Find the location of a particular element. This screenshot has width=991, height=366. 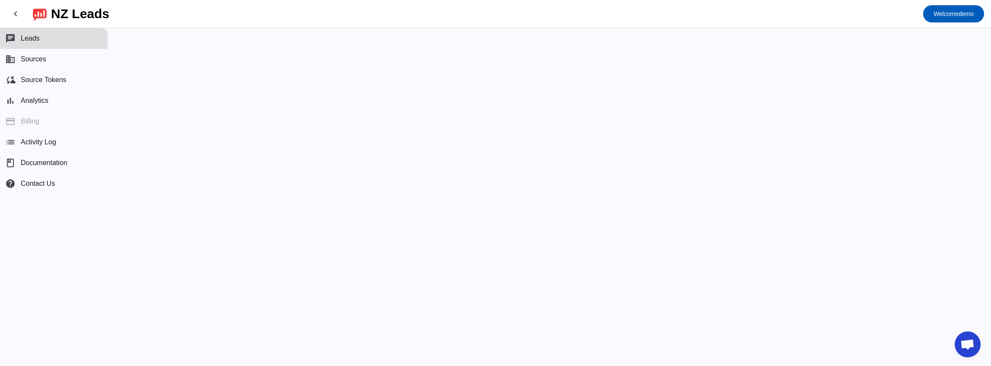

div: Open chat is located at coordinates (967, 344).